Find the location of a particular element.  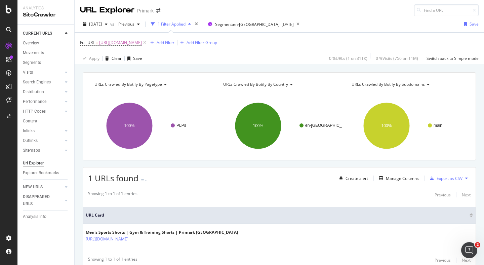

div: Outlinks is located at coordinates (30, 140).